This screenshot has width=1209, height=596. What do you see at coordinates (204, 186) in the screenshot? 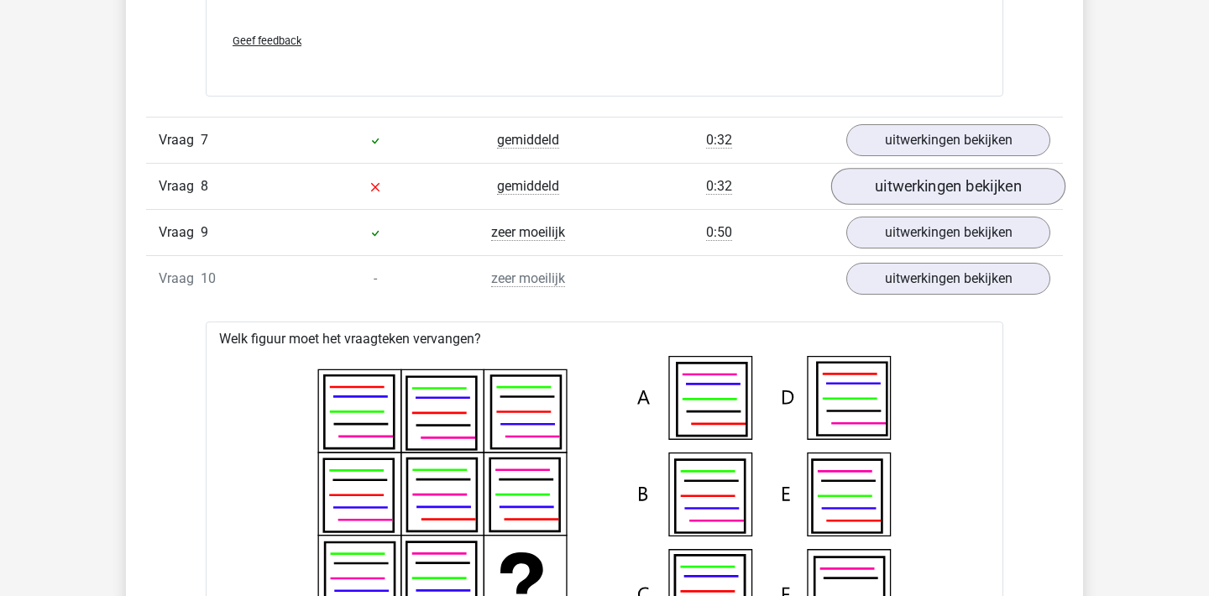
I see `span: 8` at bounding box center [204, 186].